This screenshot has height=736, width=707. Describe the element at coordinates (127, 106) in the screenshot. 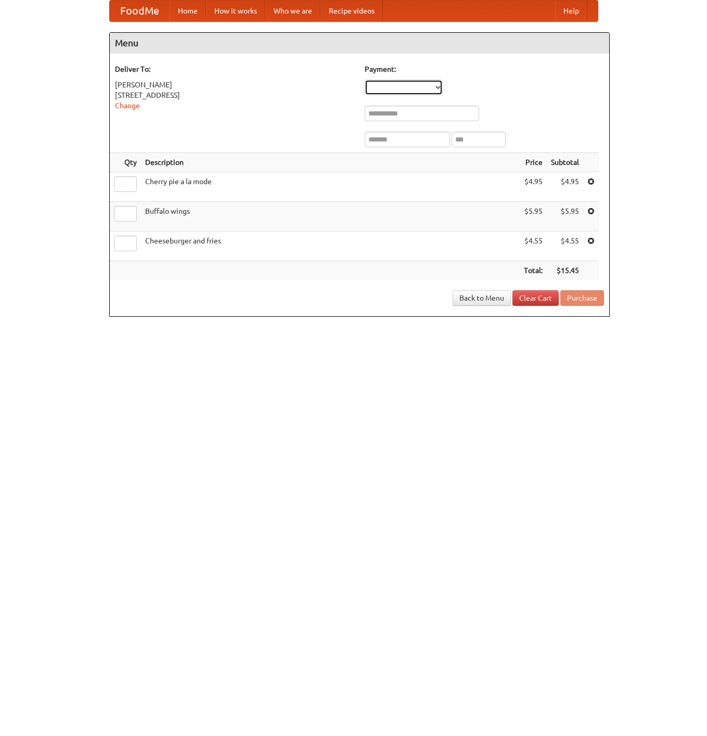

I see `a: Change` at that location.